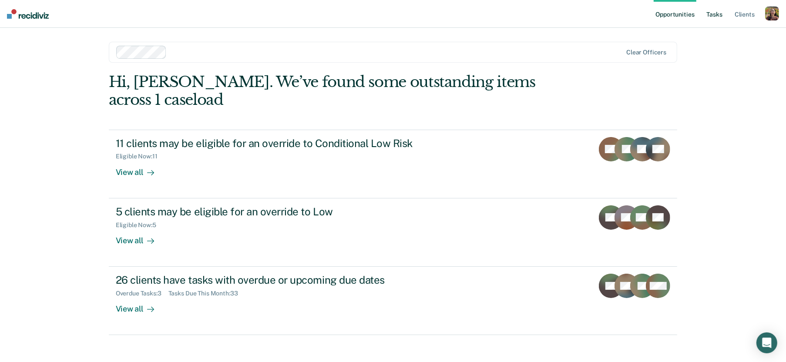  I want to click on a: 11 clients may be eligible for an override to Conditional Low RiskEligible Now:11View all, so click(393, 164).